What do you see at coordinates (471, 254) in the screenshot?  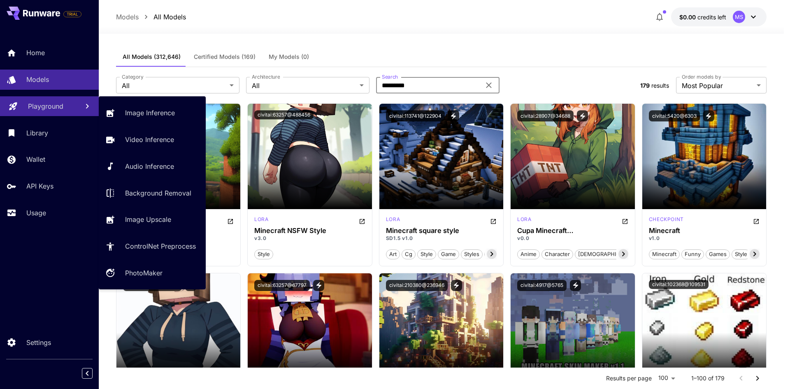 I see `span: styles` at bounding box center [471, 254].